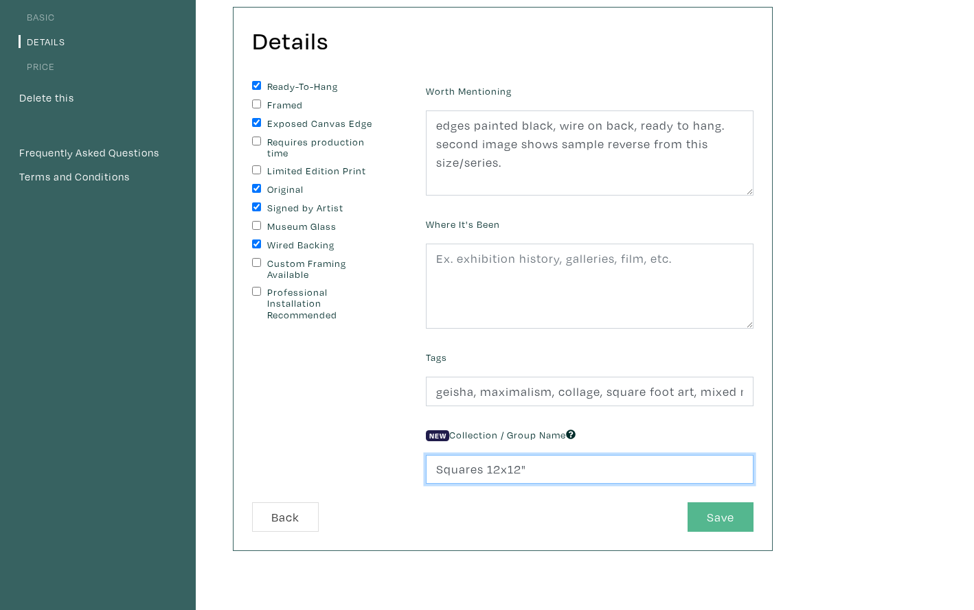  Describe the element at coordinates (324, 208) in the screenshot. I see `label: Signed by Artist` at that location.